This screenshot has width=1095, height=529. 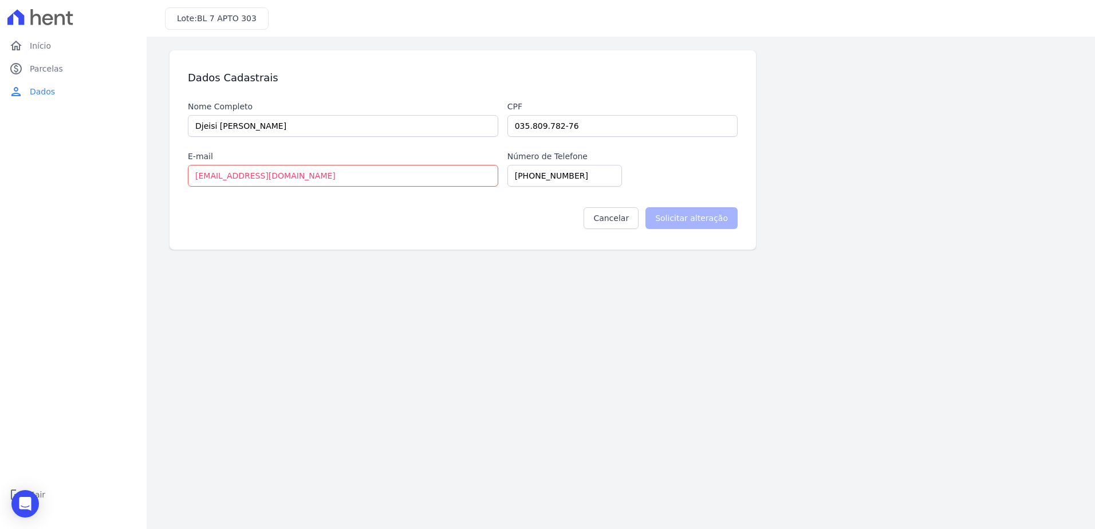 I want to click on label: Cpf, so click(x=622, y=106).